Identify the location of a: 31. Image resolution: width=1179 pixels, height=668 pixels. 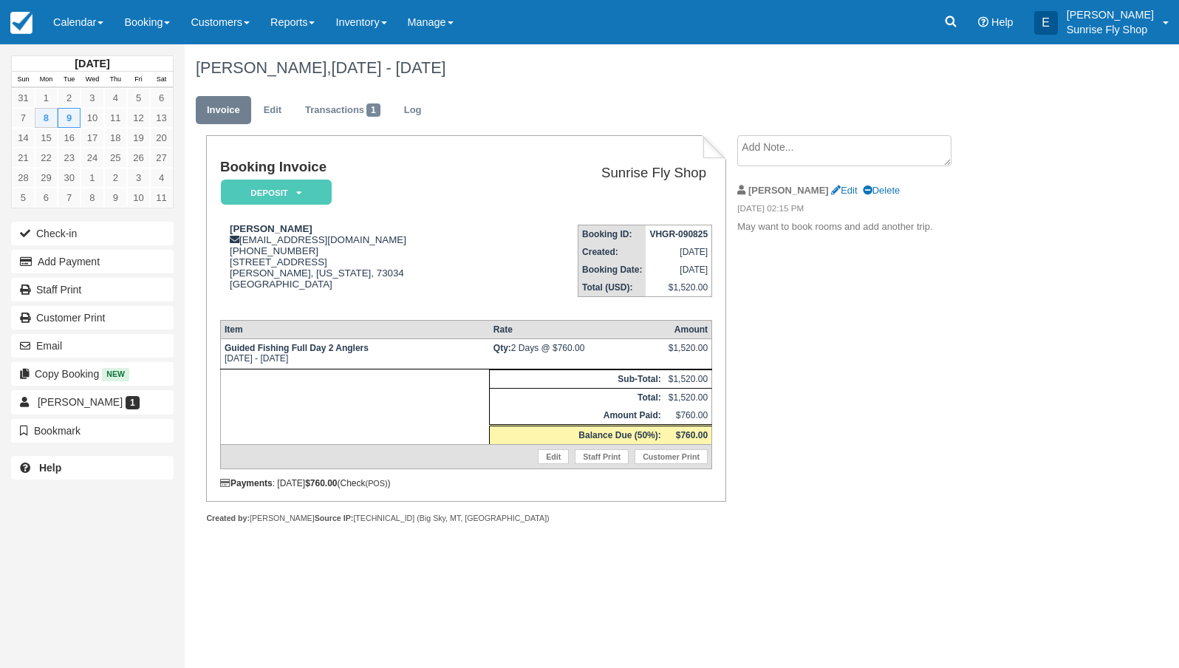
(23, 97).